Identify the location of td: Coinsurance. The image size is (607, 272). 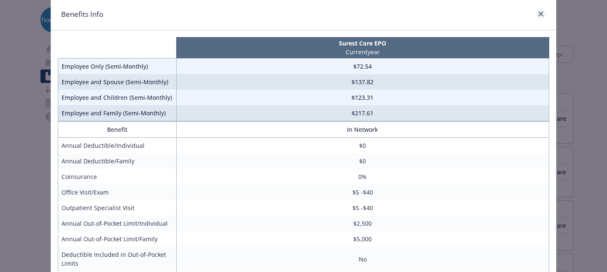
(117, 176).